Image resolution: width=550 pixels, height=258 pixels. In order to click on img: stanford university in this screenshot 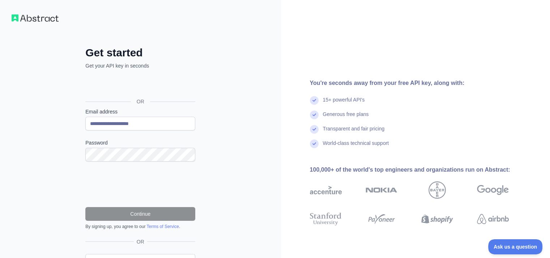, I will do `click(326, 219)`.